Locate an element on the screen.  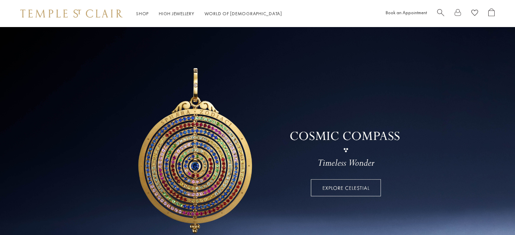
a: View Wishlist is located at coordinates (475, 14).